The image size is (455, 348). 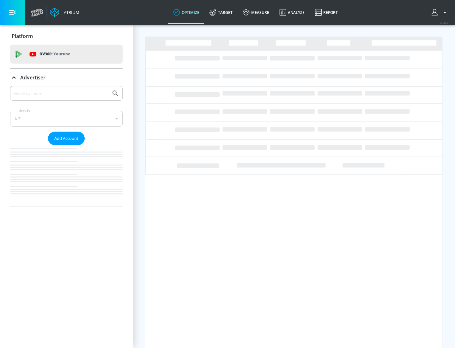 What do you see at coordinates (64, 12) in the screenshot?
I see `a: Atrium` at bounding box center [64, 12].